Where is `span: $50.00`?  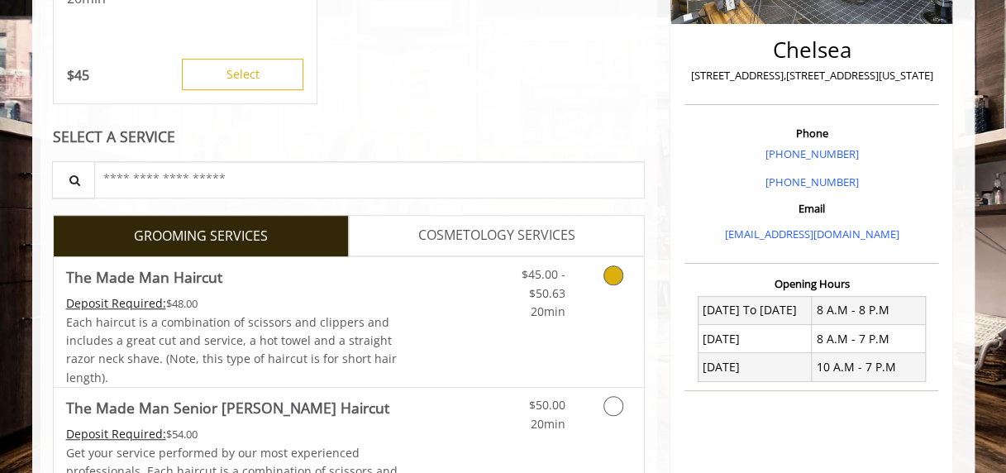 span: $50.00 is located at coordinates (546, 404).